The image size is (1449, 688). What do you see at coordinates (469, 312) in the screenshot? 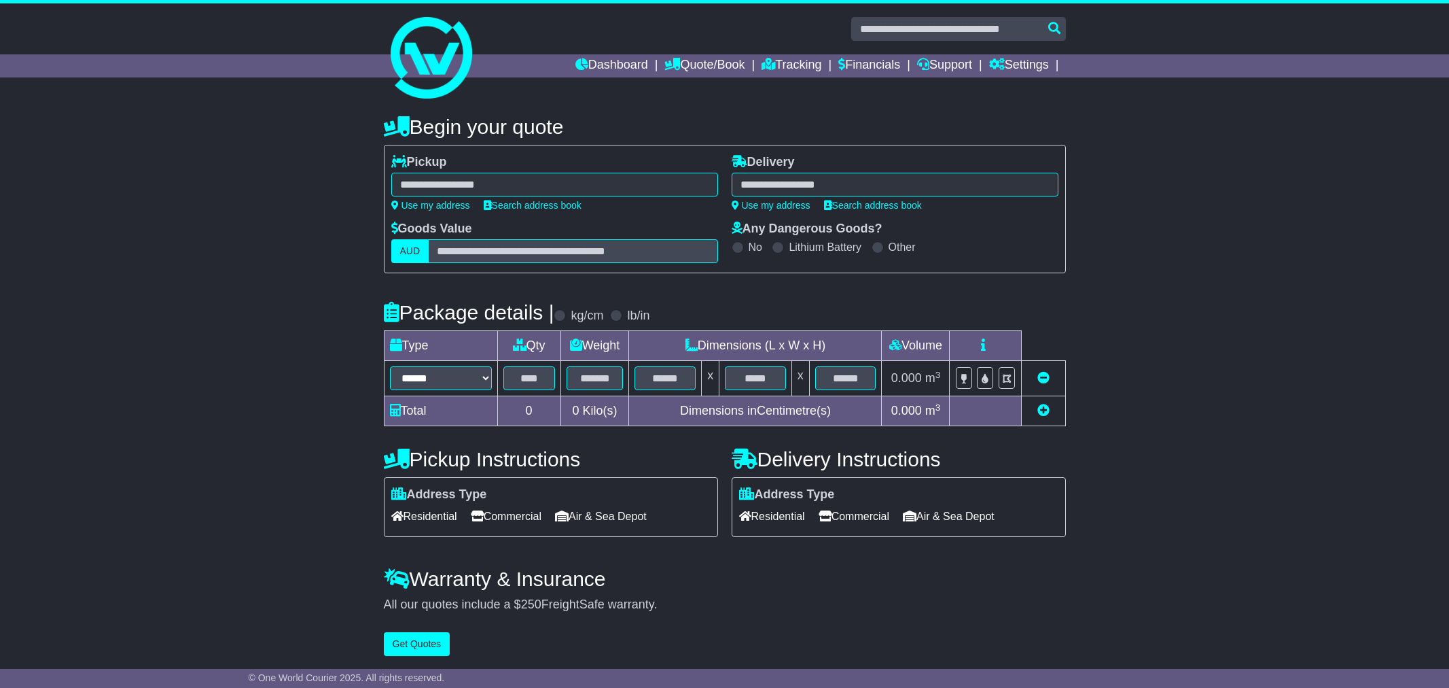
I see `h4: Package details |` at bounding box center [469, 312].